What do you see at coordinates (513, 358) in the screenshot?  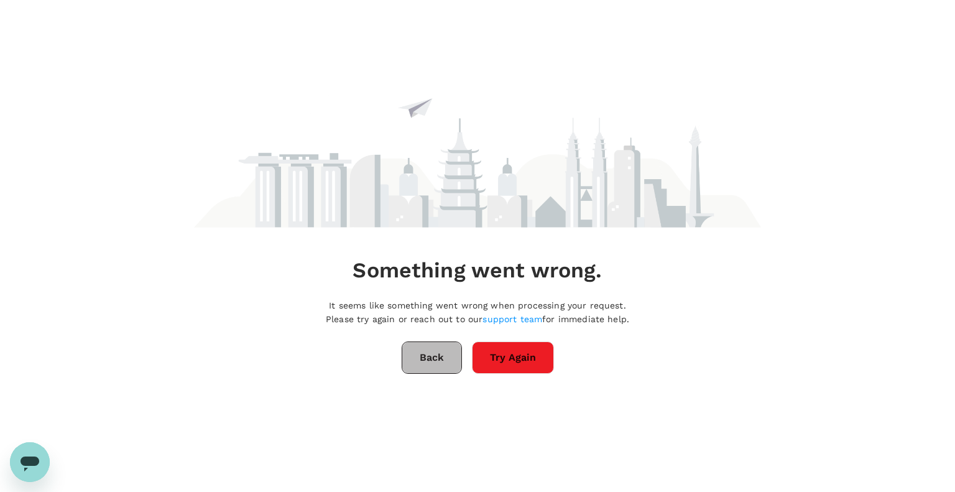 I see `button: Try Again` at bounding box center [513, 358].